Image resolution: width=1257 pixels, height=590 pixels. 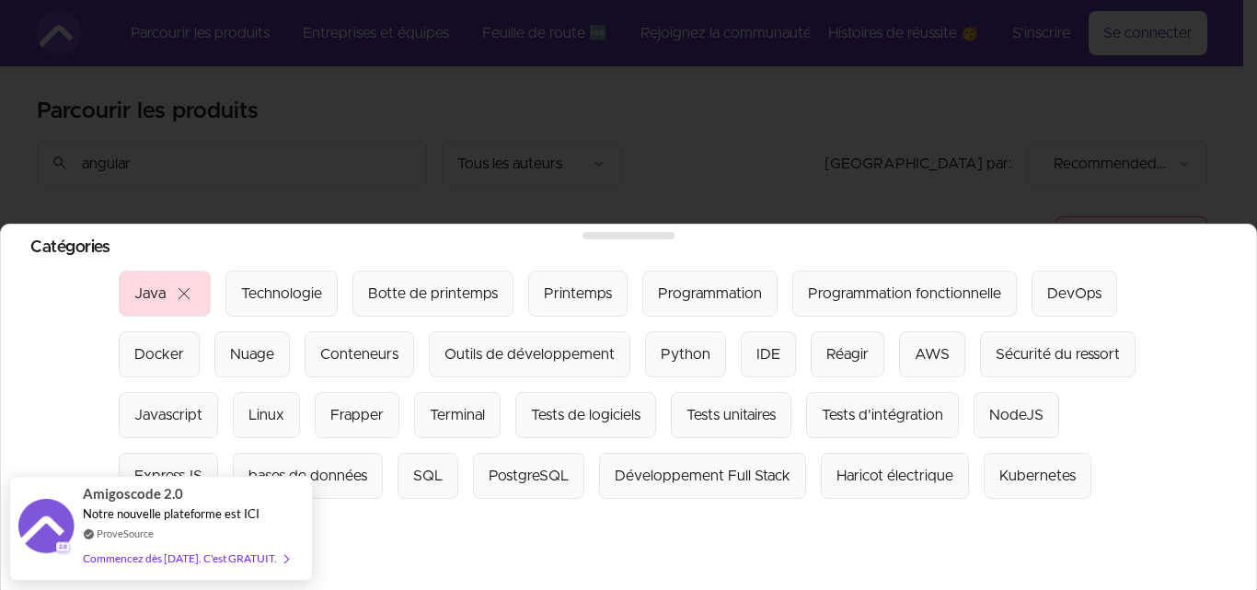 I want to click on font: Programmation, so click(x=710, y=294).